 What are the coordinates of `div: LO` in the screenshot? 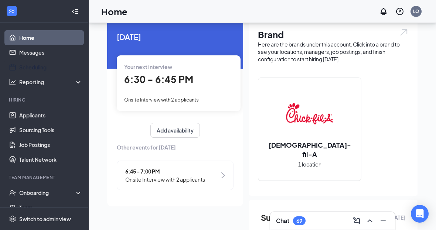 It's located at (416, 11).